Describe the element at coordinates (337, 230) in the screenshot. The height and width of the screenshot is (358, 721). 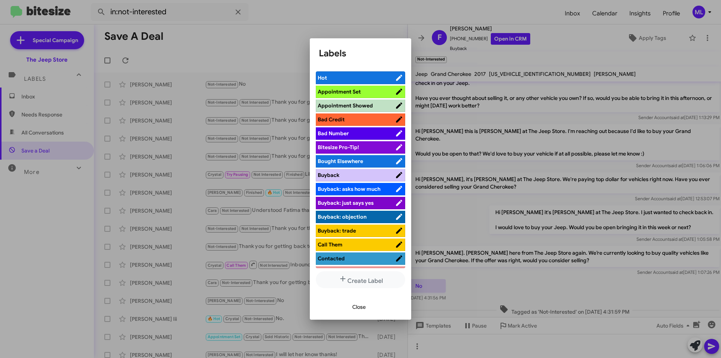
I see `span: Buyback: trade` at that location.